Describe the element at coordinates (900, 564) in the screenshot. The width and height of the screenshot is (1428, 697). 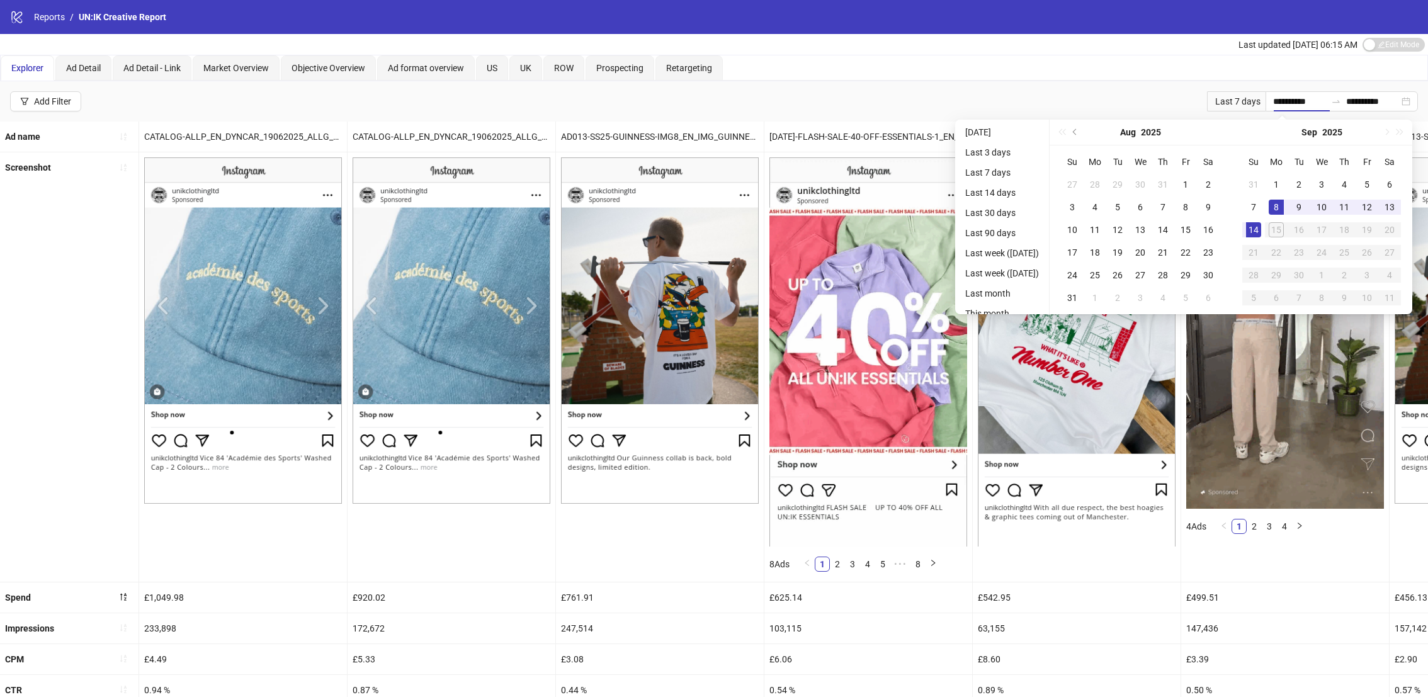
I see `li: Next 5 Pages` at that location.